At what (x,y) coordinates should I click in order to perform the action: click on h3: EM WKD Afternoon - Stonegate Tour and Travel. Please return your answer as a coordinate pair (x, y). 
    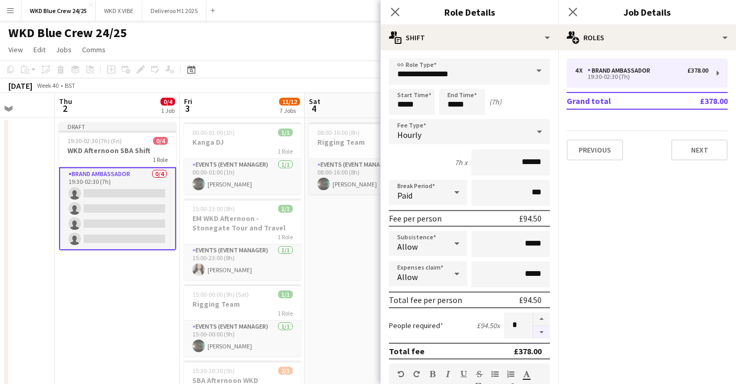
    Looking at the image, I should click on (242, 223).